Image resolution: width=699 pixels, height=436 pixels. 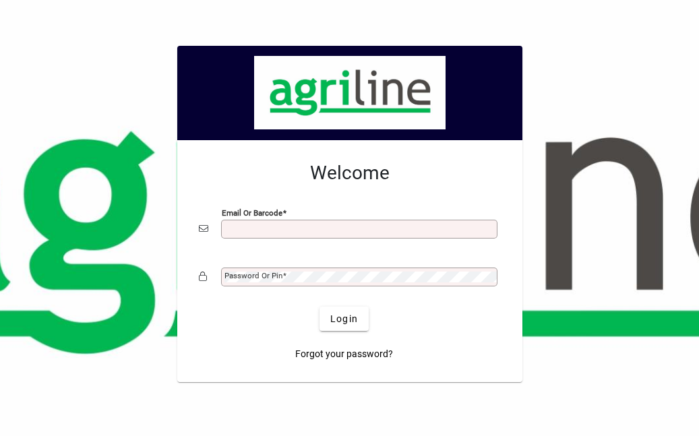 What do you see at coordinates (350, 173) in the screenshot?
I see `h2: Welcome` at bounding box center [350, 173].